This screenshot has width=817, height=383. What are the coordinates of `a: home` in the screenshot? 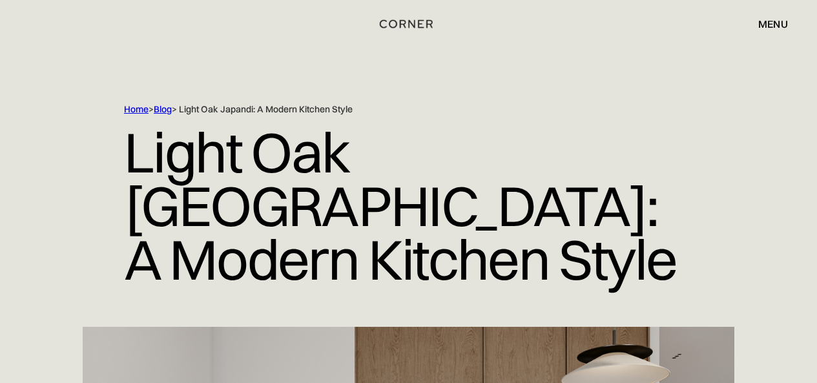 It's located at (408, 24).